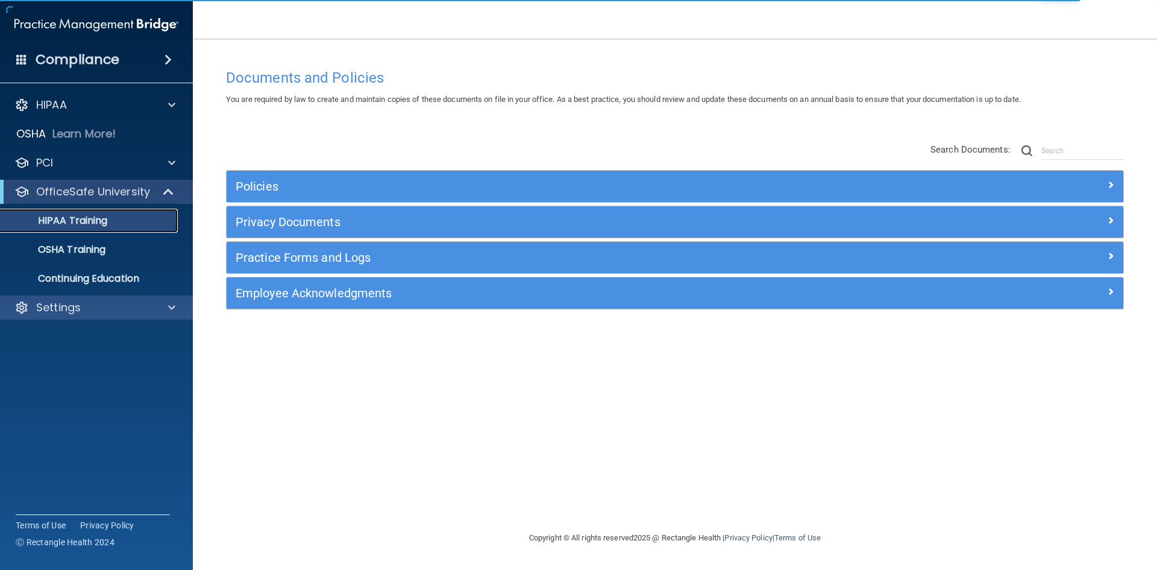  Describe the element at coordinates (84, 134) in the screenshot. I see `p: Learn More!` at that location.